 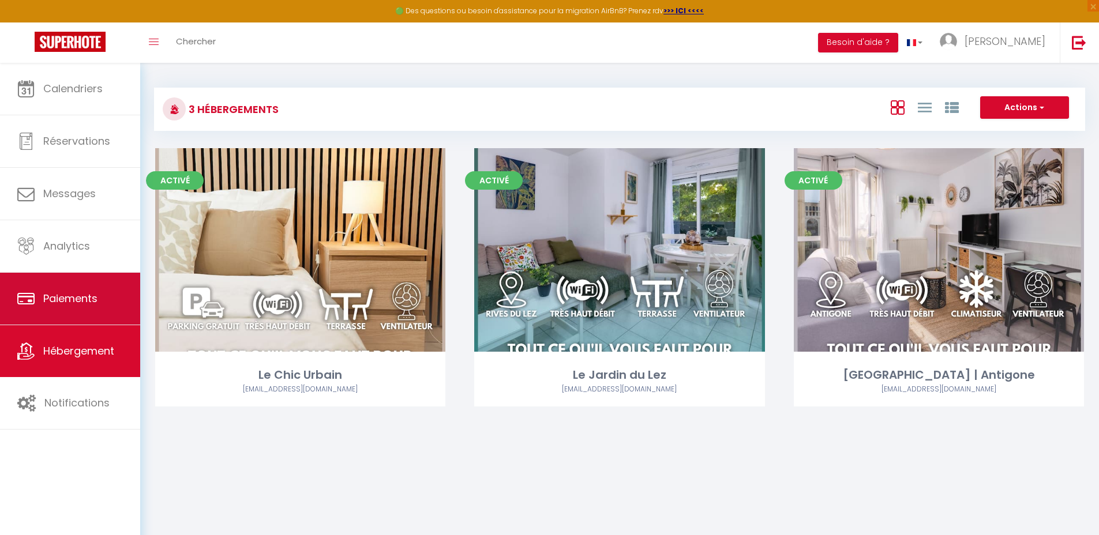 I want to click on strong: >>> ICI <<<<, so click(x=683, y=10).